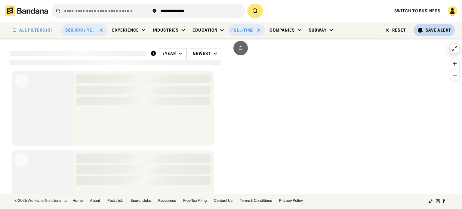 Image resolution: width=462 pixels, height=209 pixels. What do you see at coordinates (282, 30) in the screenshot?
I see `div: Companies` at bounding box center [282, 30].